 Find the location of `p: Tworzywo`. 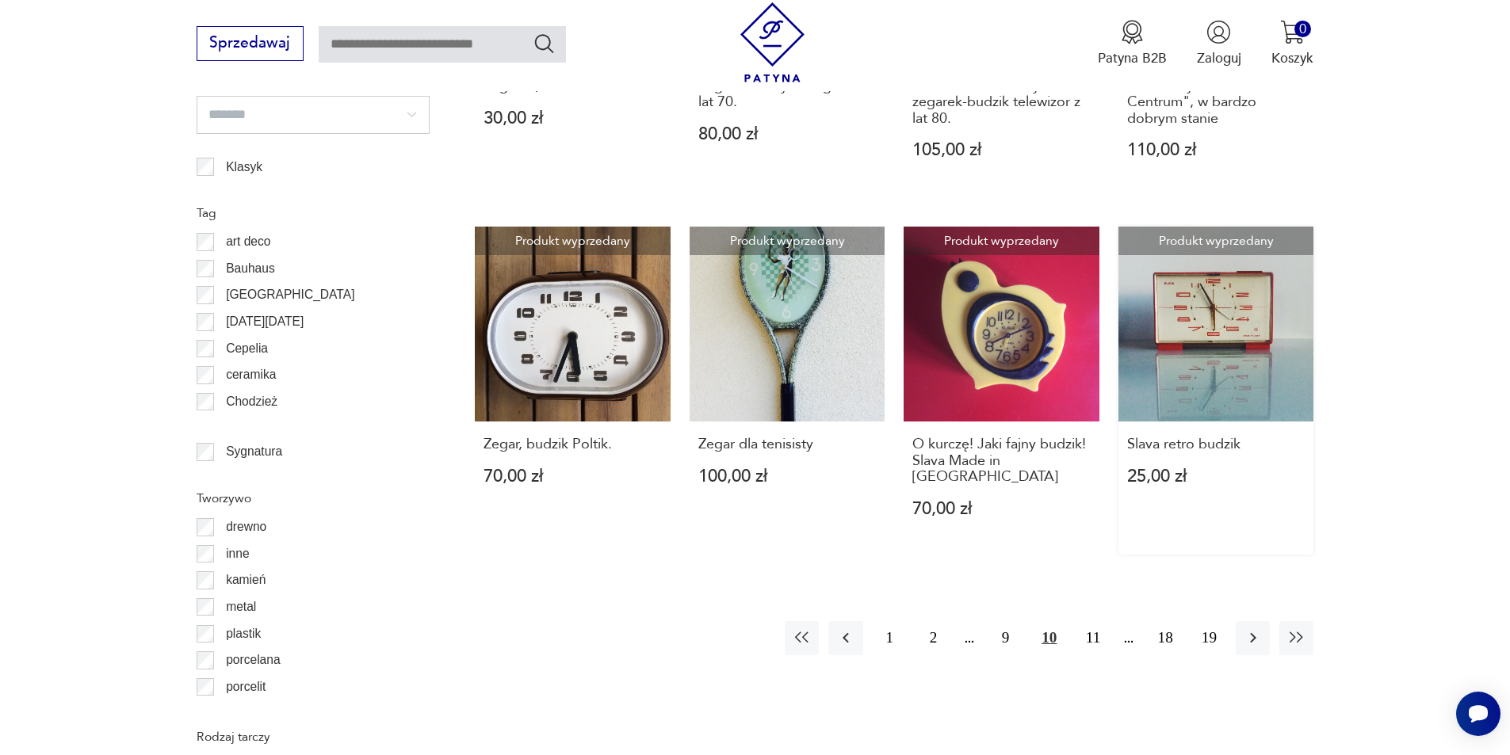

p: Tworzywo is located at coordinates (313, 499).